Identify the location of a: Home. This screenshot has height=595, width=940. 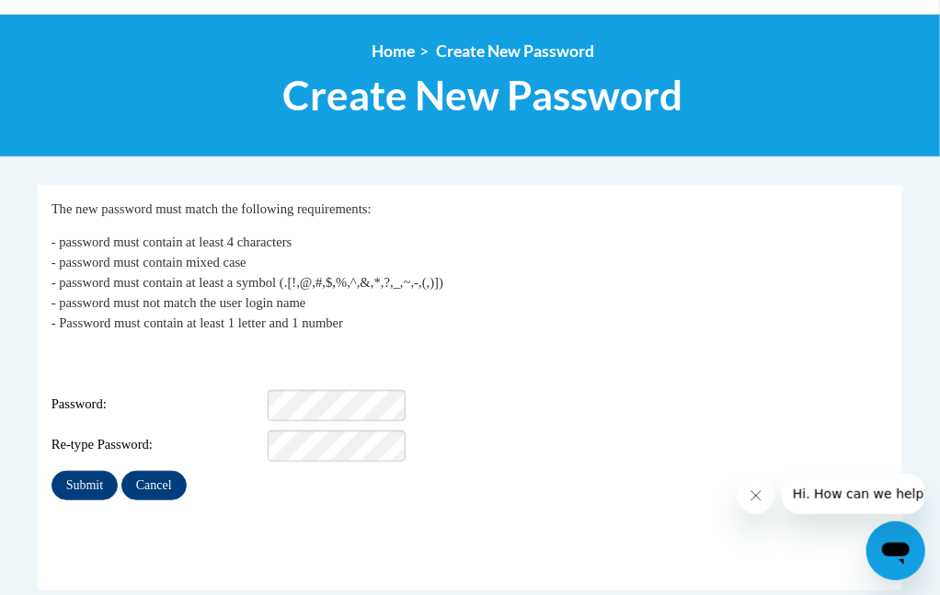
(393, 51).